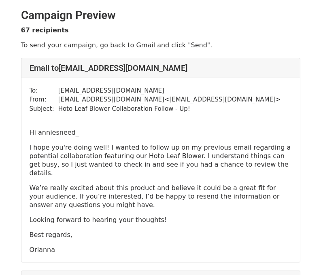 The width and height of the screenshot is (321, 275). Describe the element at coordinates (161, 250) in the screenshot. I see `p: Orianna` at that location.